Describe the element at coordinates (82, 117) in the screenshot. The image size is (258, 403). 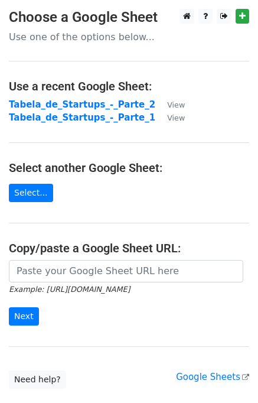
I see `a: Tabela_de_Startups_-_Parte_1` at that location.